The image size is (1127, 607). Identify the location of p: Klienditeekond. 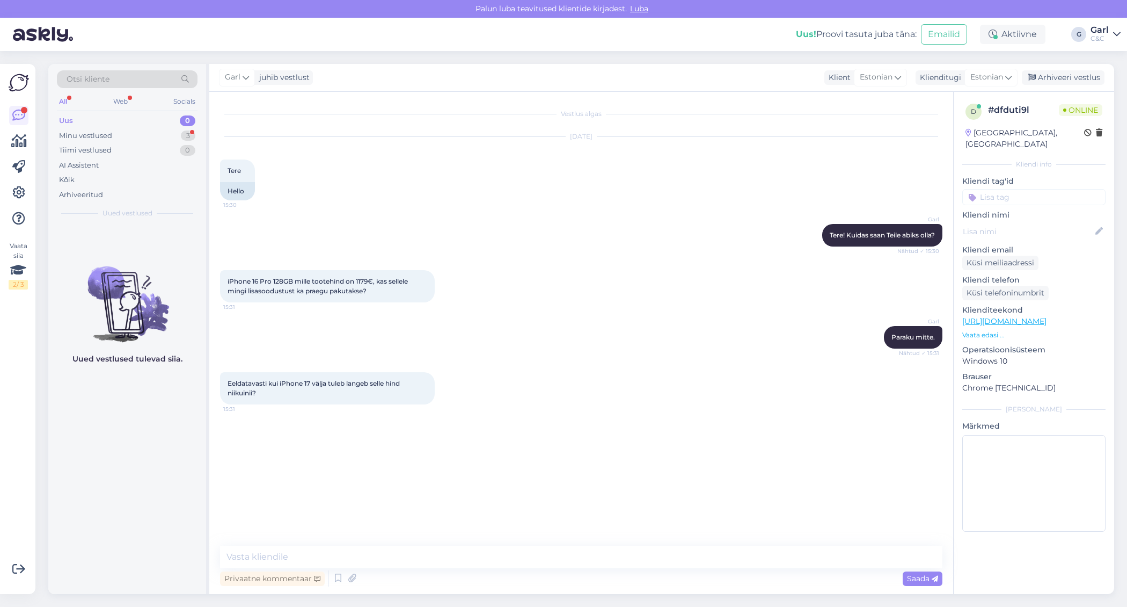
(1034, 310).